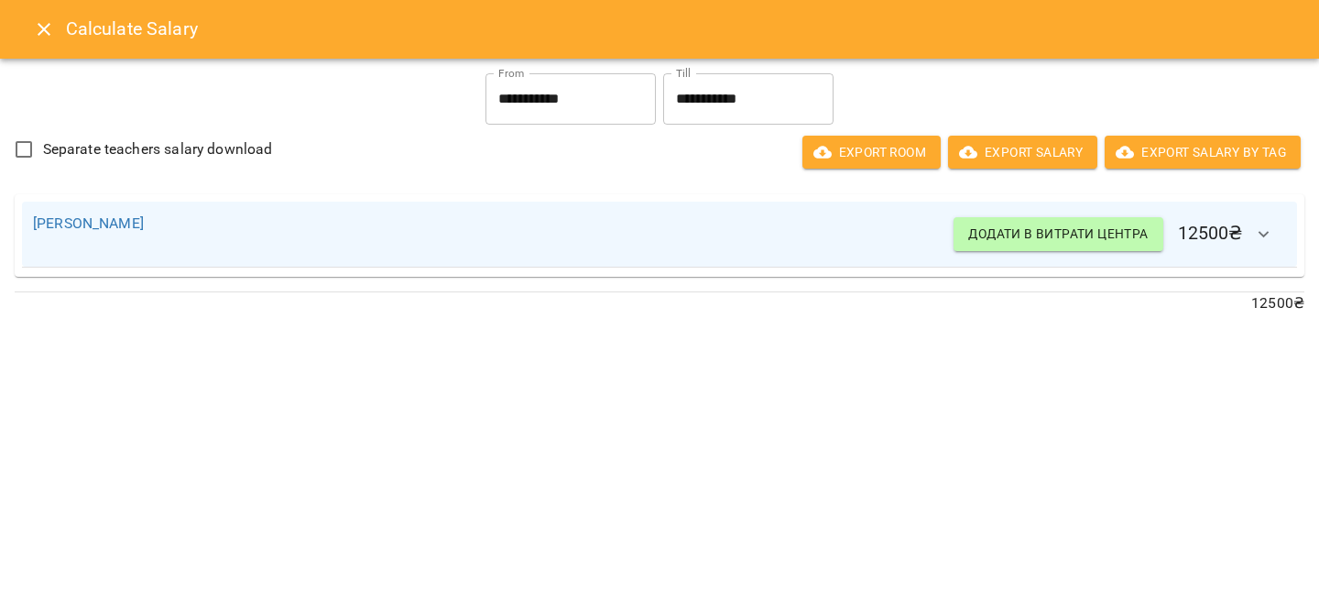 This screenshot has width=1319, height=604. Describe the element at coordinates (1203, 152) in the screenshot. I see `button: Export Salary by Tag` at that location.